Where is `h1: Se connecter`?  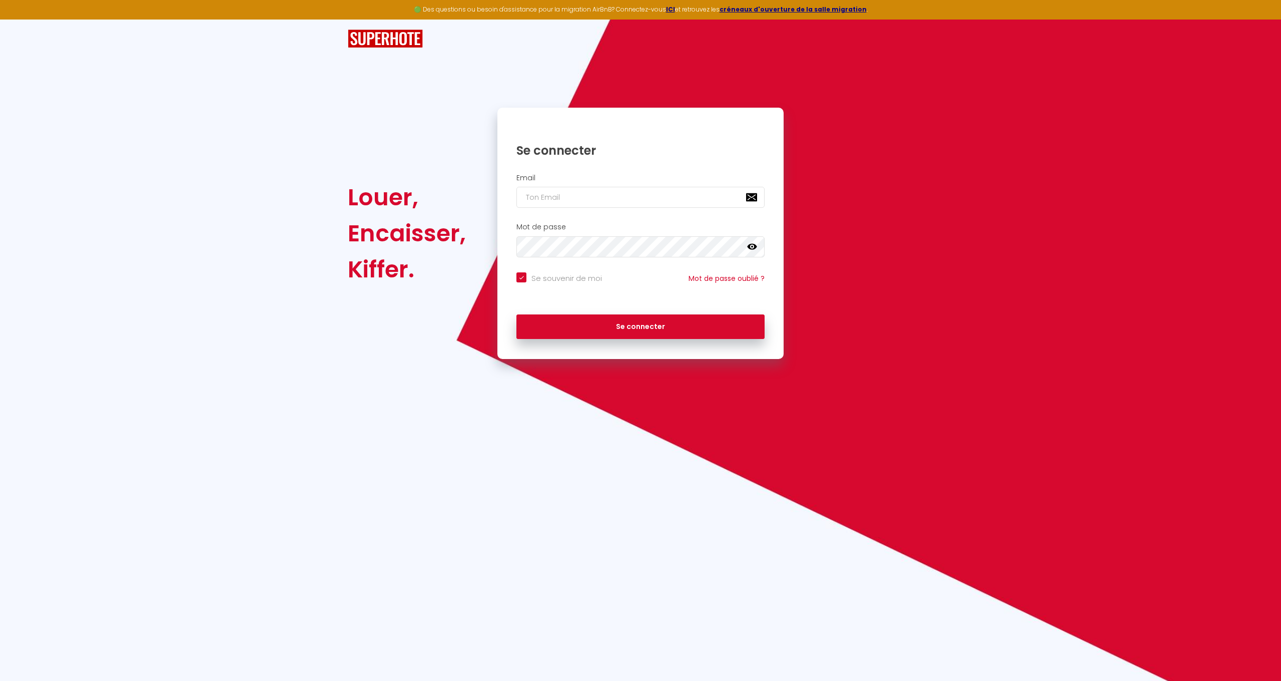
h1: Se connecter is located at coordinates (641, 150).